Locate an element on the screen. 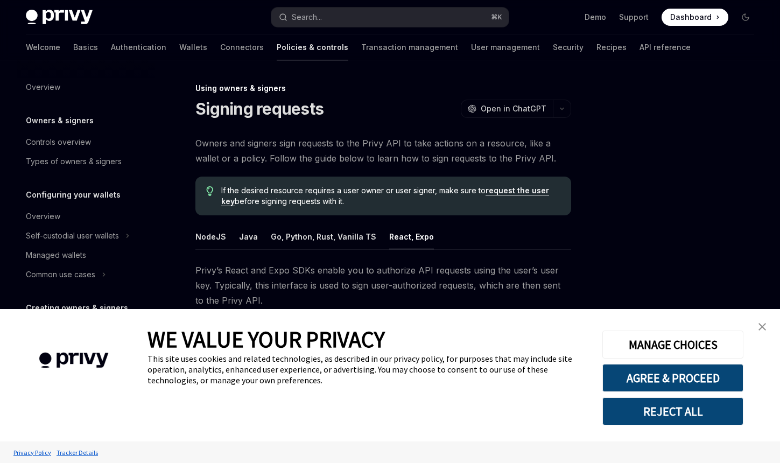 Image resolution: width=780 pixels, height=463 pixels. h1: Signing requests is located at coordinates (259, 109).